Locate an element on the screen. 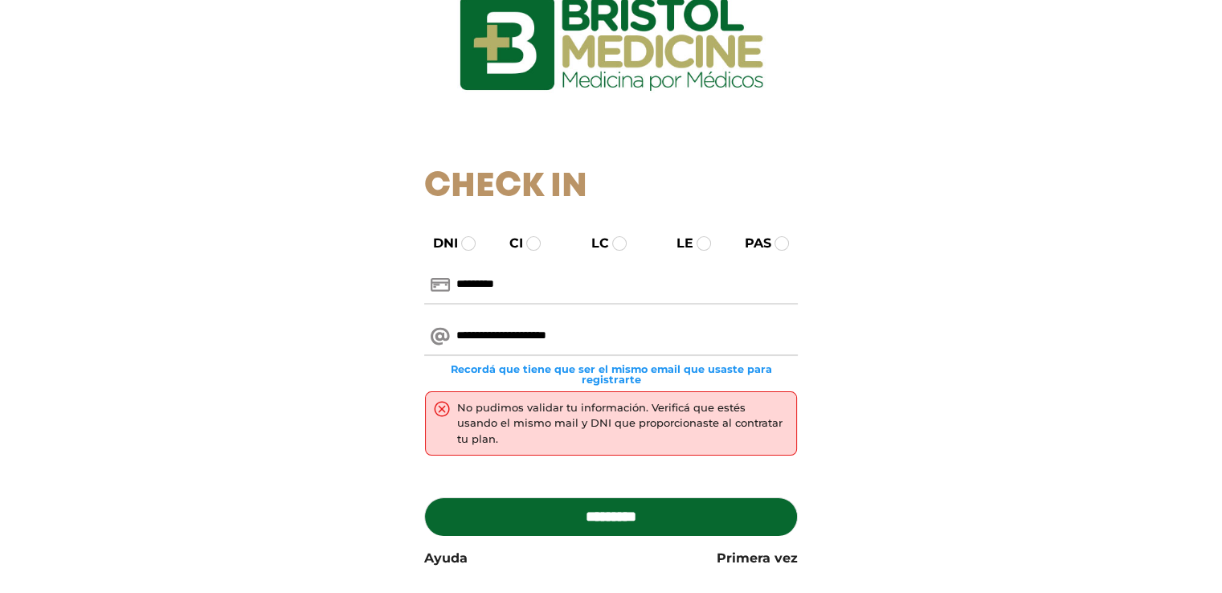 Image resolution: width=1222 pixels, height=593 pixels. label: DNI is located at coordinates (438, 243).